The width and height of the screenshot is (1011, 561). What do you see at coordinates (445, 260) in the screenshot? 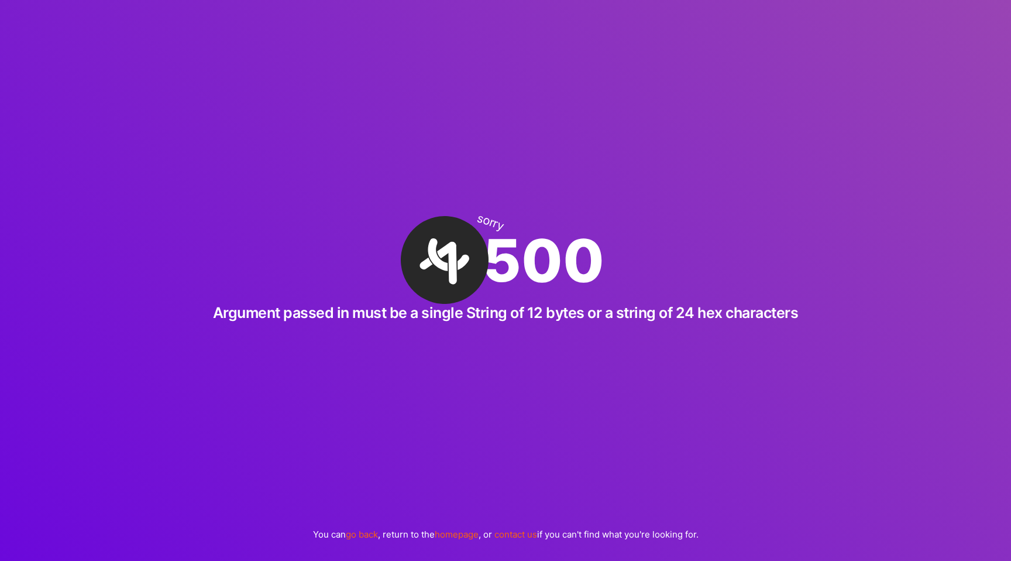
I see `img: A·Team` at bounding box center [445, 260].